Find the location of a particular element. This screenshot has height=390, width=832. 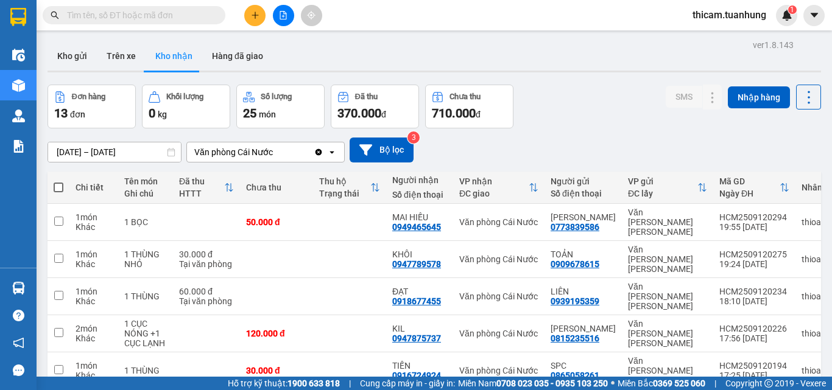

img: icon-new-feature is located at coordinates (787, 15).